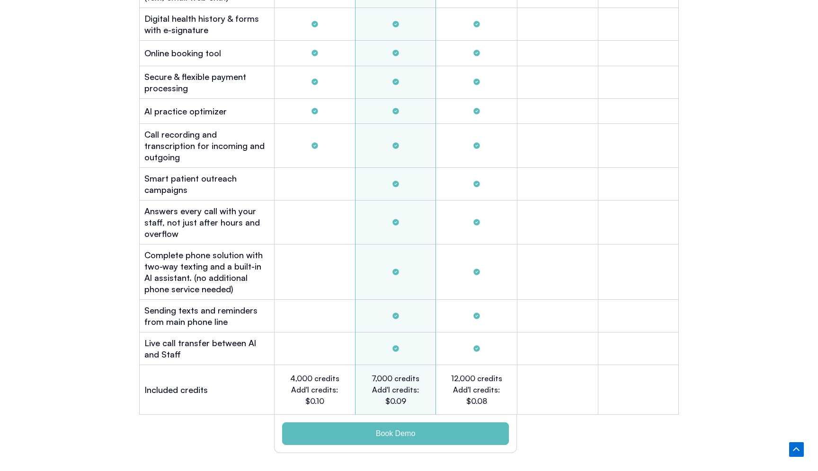 Image resolution: width=818 pixels, height=471 pixels. Describe the element at coordinates (207, 146) in the screenshot. I see `h2: Call recording and transcription for incoming and outgoing` at that location.